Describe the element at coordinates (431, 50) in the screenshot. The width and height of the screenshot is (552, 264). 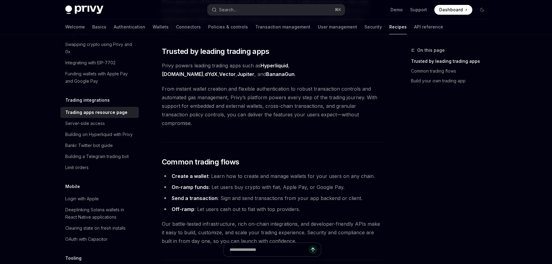
I see `span: On this page` at that location.